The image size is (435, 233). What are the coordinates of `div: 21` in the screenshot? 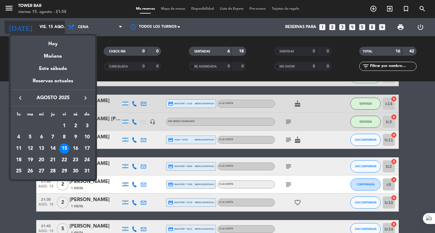 It's located at (53, 160).